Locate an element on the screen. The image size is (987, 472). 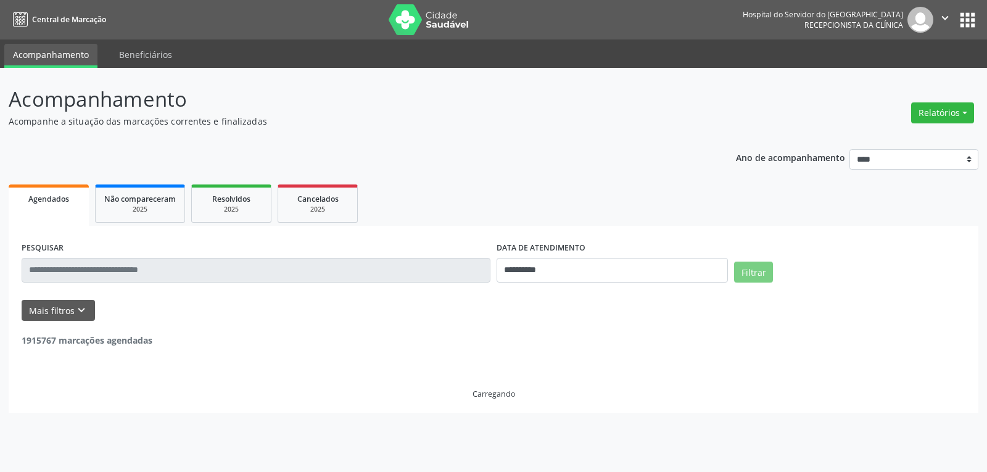
label: PESQUISAR is located at coordinates (43, 248).